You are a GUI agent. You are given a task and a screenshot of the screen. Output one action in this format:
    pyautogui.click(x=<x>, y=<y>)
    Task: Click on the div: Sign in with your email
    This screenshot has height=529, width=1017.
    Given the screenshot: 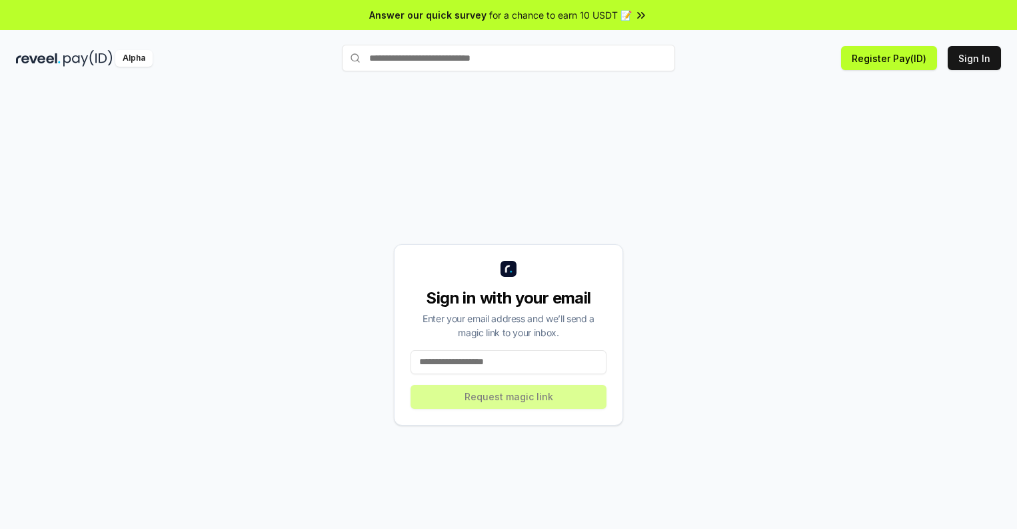 What is the action you would take?
    pyautogui.click(x=509, y=298)
    